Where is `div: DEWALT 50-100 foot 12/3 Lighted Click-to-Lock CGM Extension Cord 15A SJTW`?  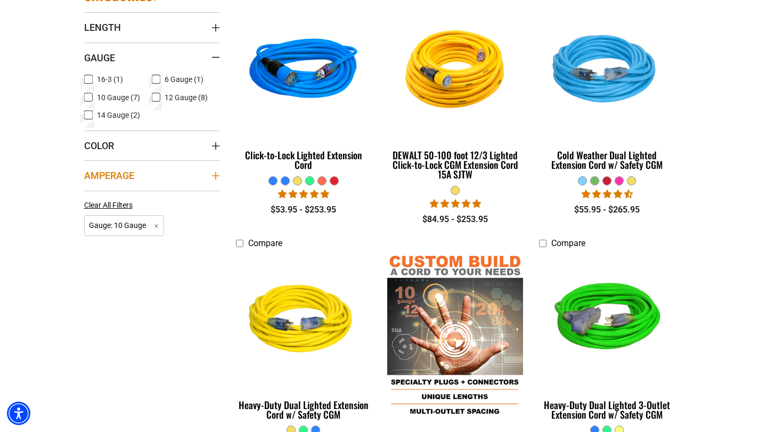
div: DEWALT 50-100 foot 12/3 Lighted Click-to-Lock CGM Extension Cord 15A SJTW is located at coordinates (455, 165).